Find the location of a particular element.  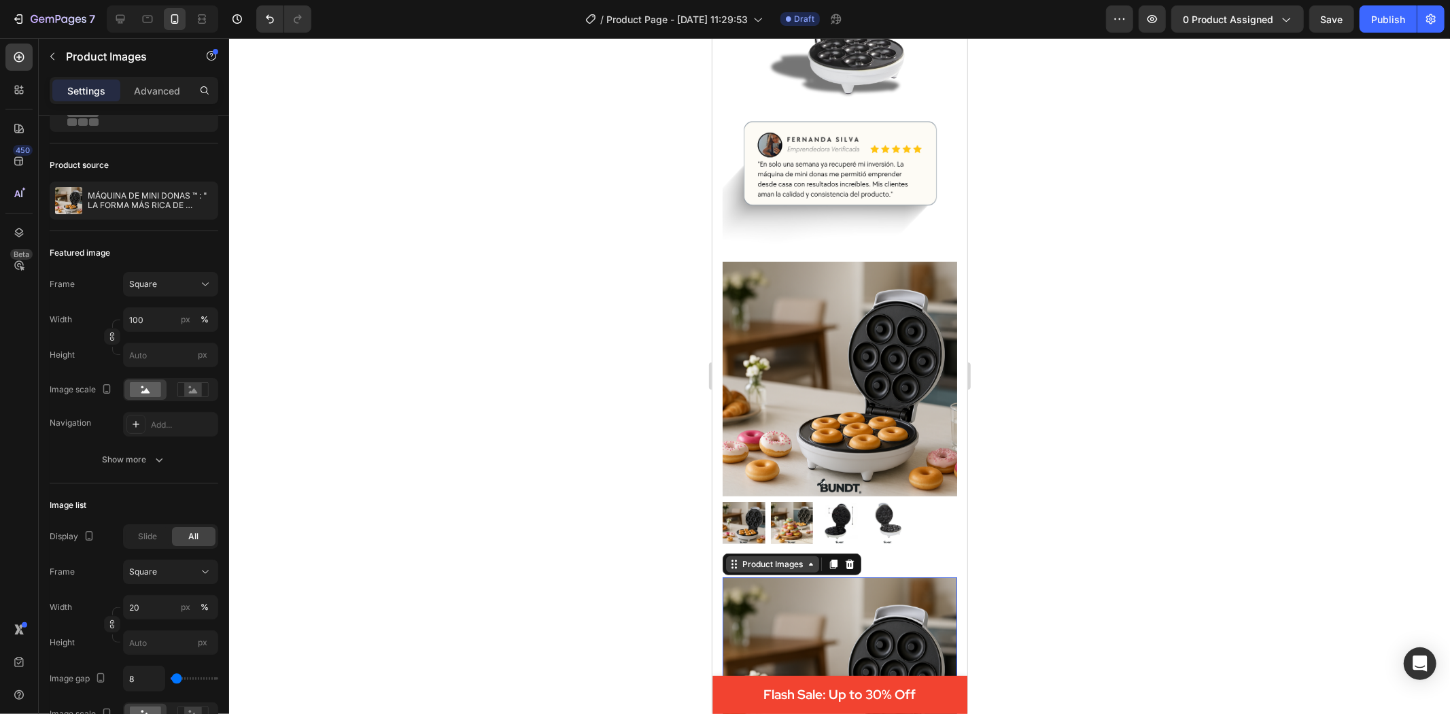

span: Draft is located at coordinates (804, 19).